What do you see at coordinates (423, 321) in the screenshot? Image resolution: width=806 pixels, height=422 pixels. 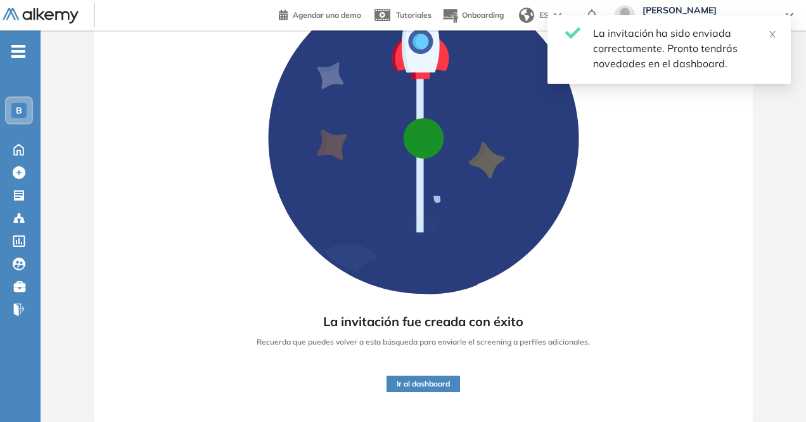 I see `span: La invitación fue creada con éxito` at bounding box center [423, 321].